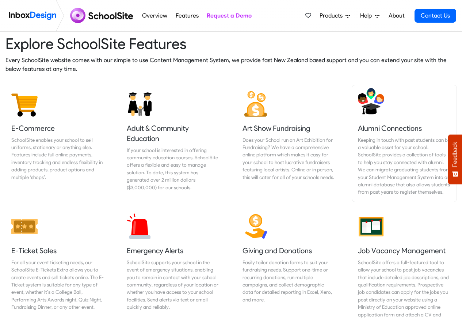 The image size is (462, 319). I want to click on a: Art Show Fundraising Does your School run an Art Exhibition for Fundraising? We have a comprehens..., so click(289, 143).